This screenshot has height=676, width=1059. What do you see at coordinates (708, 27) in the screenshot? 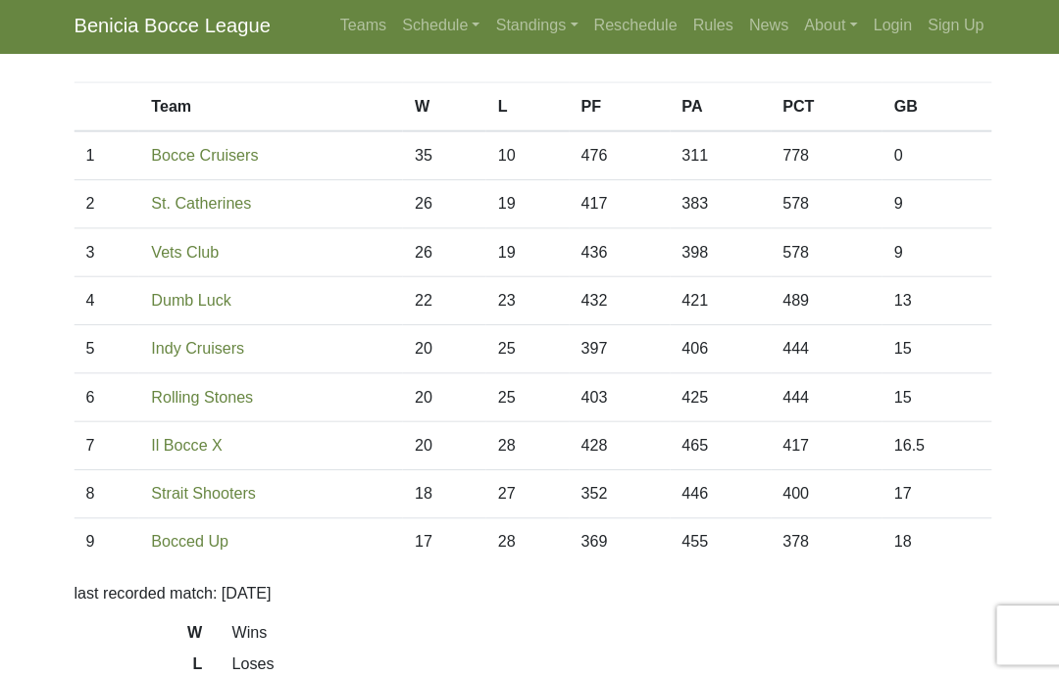
I see `a: Rules` at bounding box center [708, 27].